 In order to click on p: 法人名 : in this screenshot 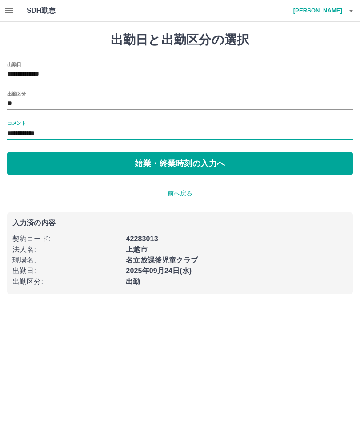, I will do `click(66, 250)`.